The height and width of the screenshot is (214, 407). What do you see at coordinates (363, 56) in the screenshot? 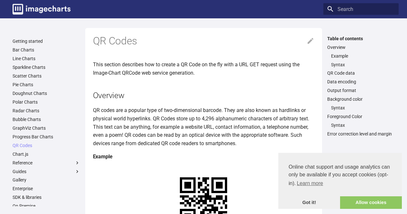
I see `a: Example` at bounding box center [363, 56].